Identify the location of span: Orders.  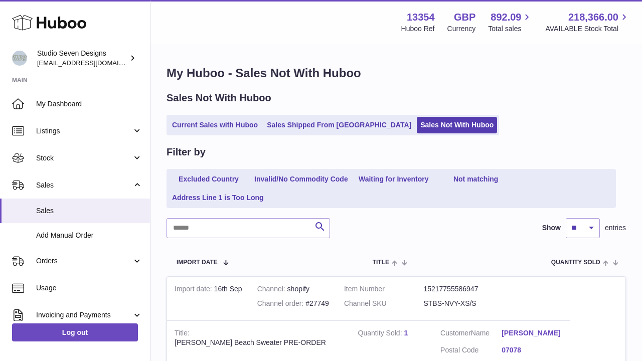
(84, 261).